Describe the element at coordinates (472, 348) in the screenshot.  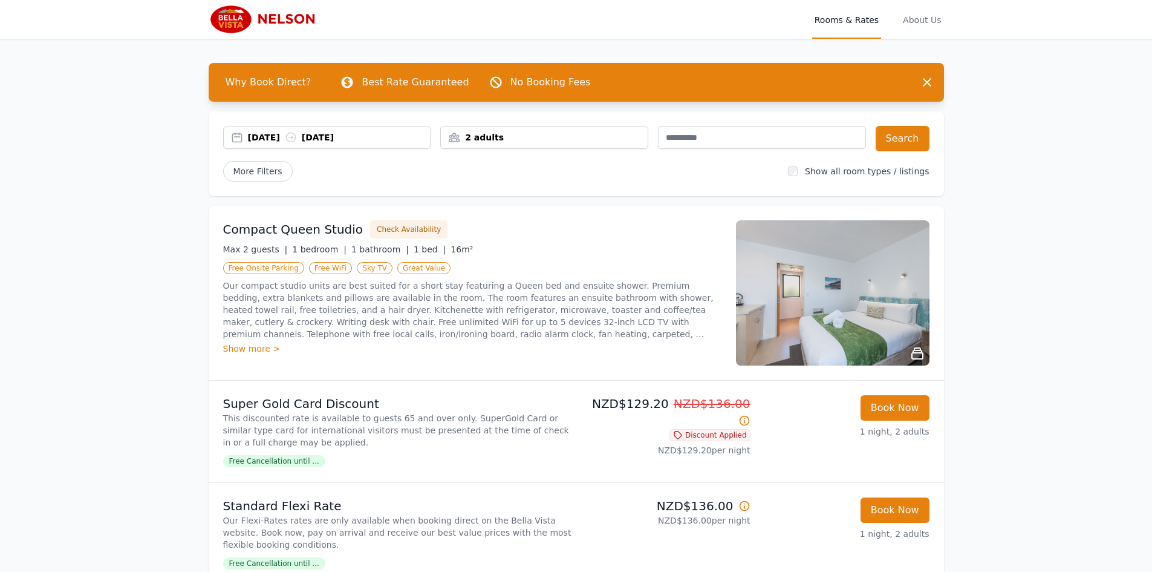
I see `div: Show more >` at that location.